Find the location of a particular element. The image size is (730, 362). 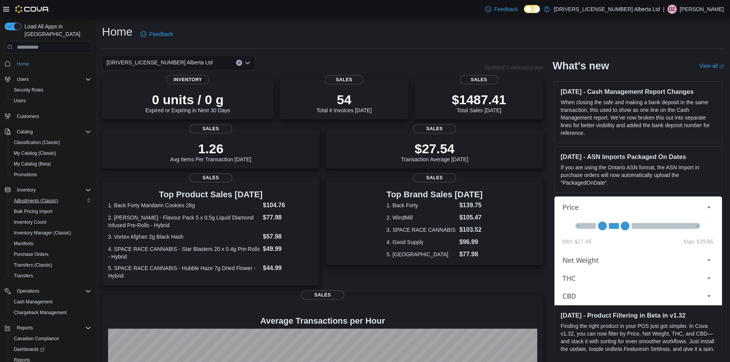

span: Dashboards is located at coordinates (29, 350).